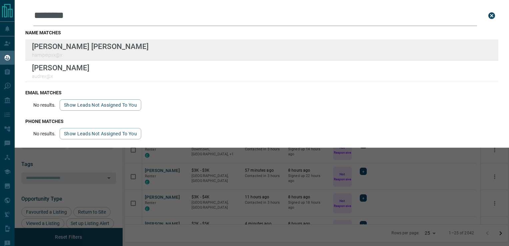 The width and height of the screenshot is (509, 246). What do you see at coordinates (262, 150) in the screenshot?
I see `h3: id matches` at bounding box center [262, 150].